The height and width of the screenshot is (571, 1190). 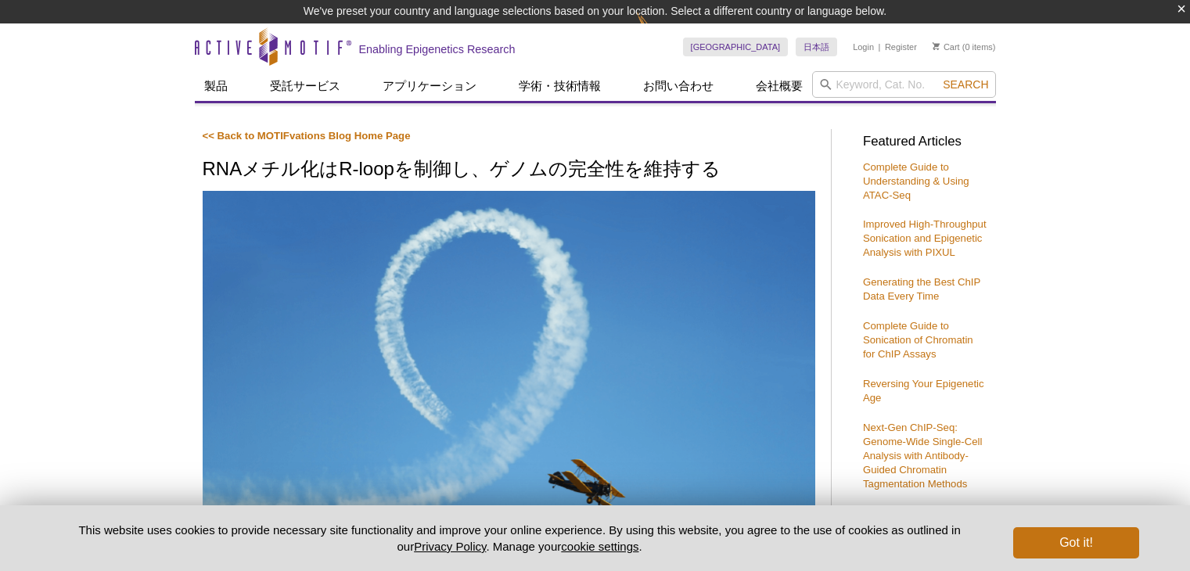 I want to click on a: 会社概要, so click(x=779, y=86).